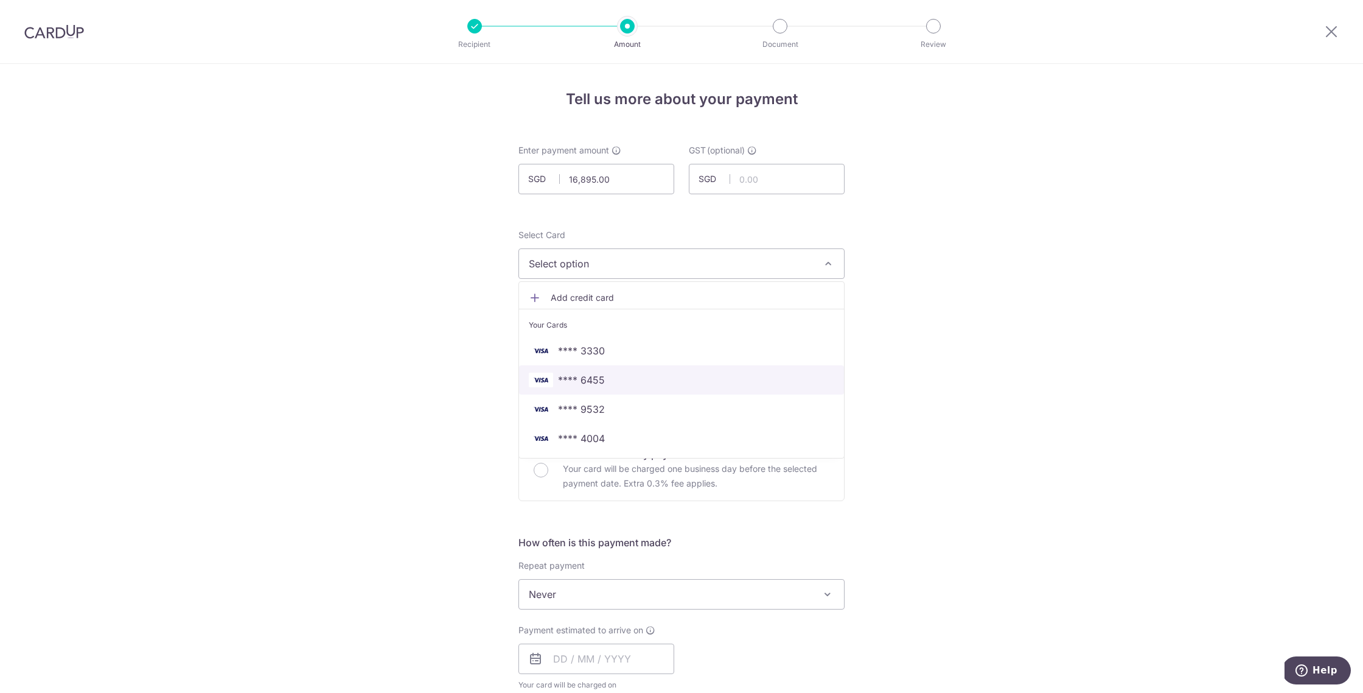 This screenshot has width=1363, height=693. What do you see at coordinates (581, 630) in the screenshot?
I see `span: Payment estimated to arrive on` at bounding box center [581, 630].